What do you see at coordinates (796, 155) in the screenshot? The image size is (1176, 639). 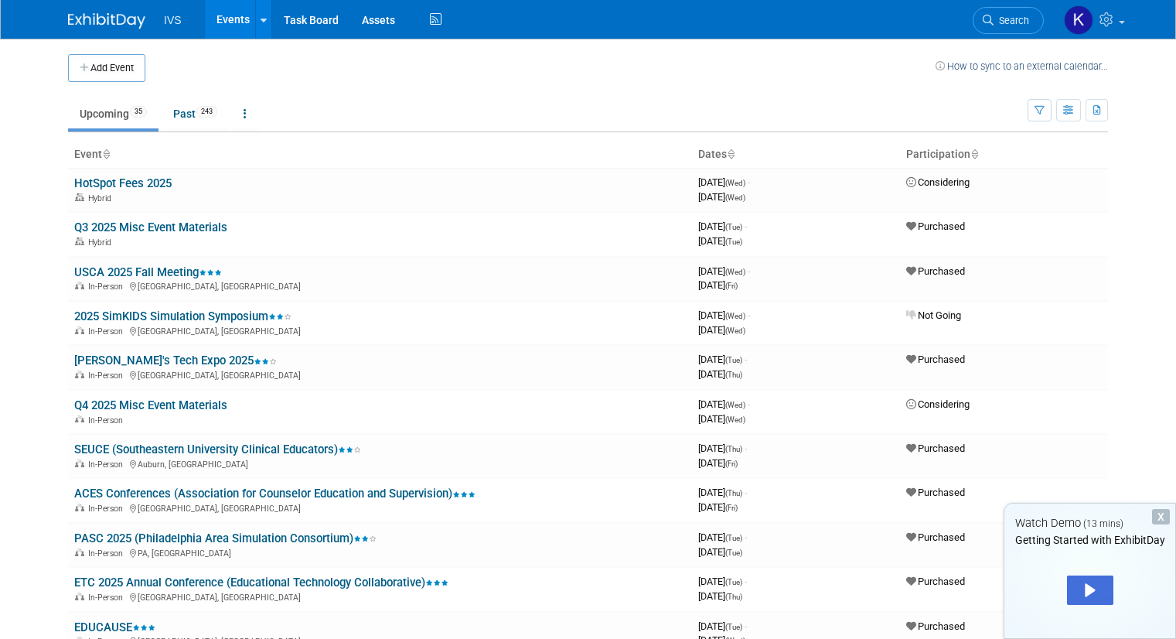 I see `th: Dates` at bounding box center [796, 155].